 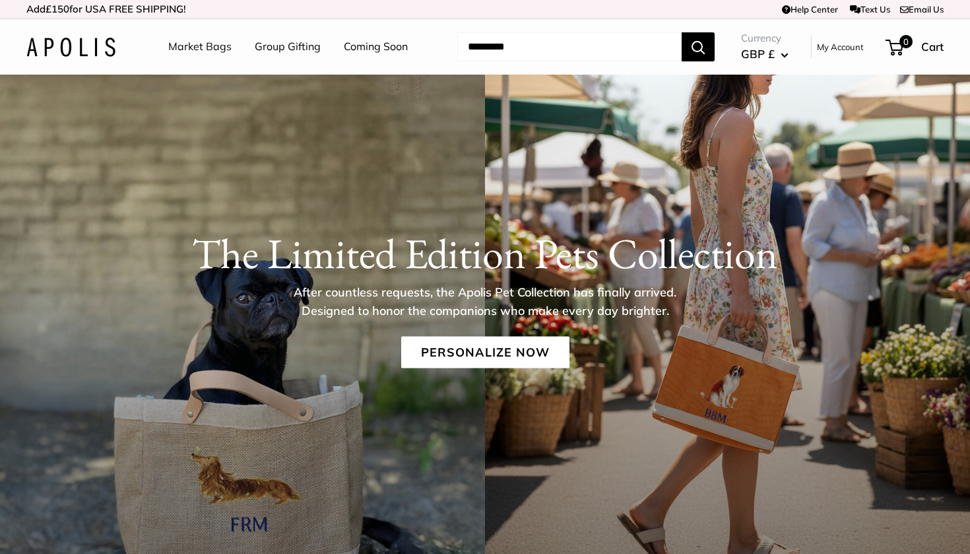 I want to click on span: GBP £, so click(x=758, y=53).